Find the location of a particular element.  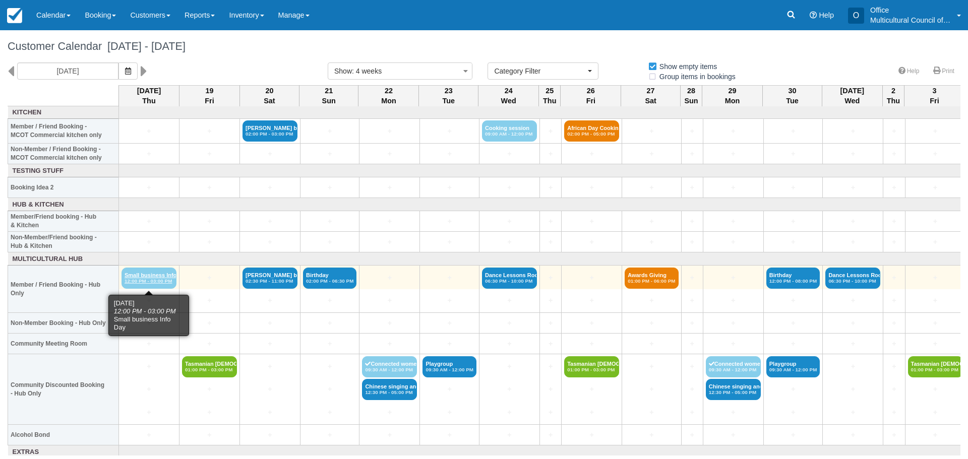

a: Playgroup09:30 AM - 12:00 PM is located at coordinates (793, 367).